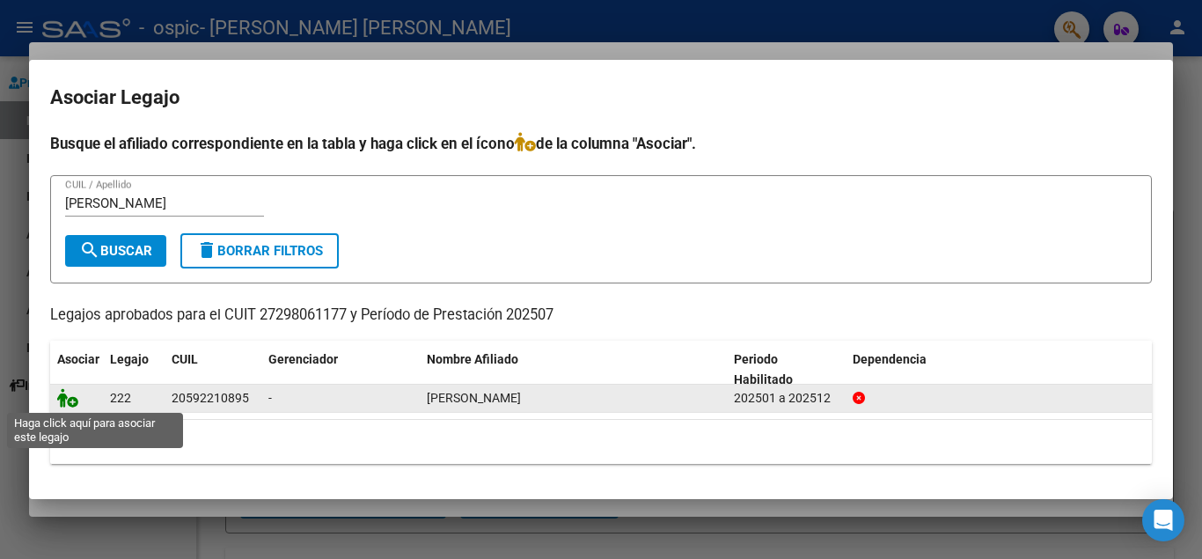  Describe the element at coordinates (115, 251) in the screenshot. I see `button: Buscar` at that location.